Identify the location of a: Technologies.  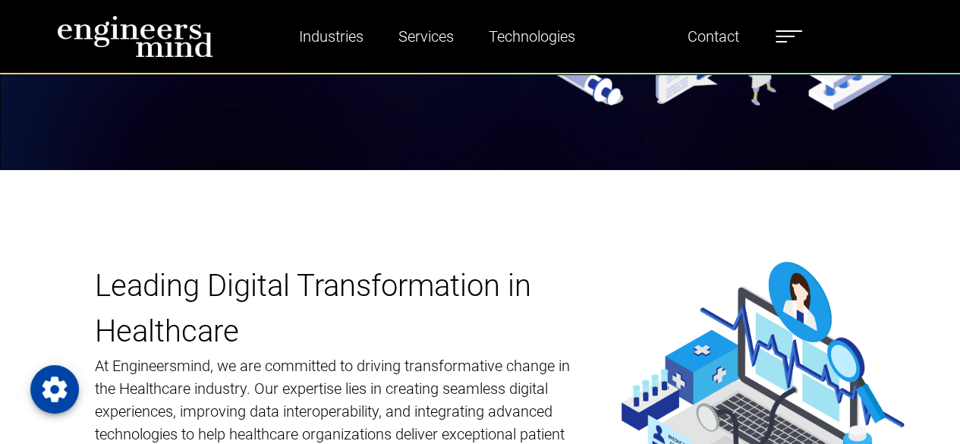
(532, 36).